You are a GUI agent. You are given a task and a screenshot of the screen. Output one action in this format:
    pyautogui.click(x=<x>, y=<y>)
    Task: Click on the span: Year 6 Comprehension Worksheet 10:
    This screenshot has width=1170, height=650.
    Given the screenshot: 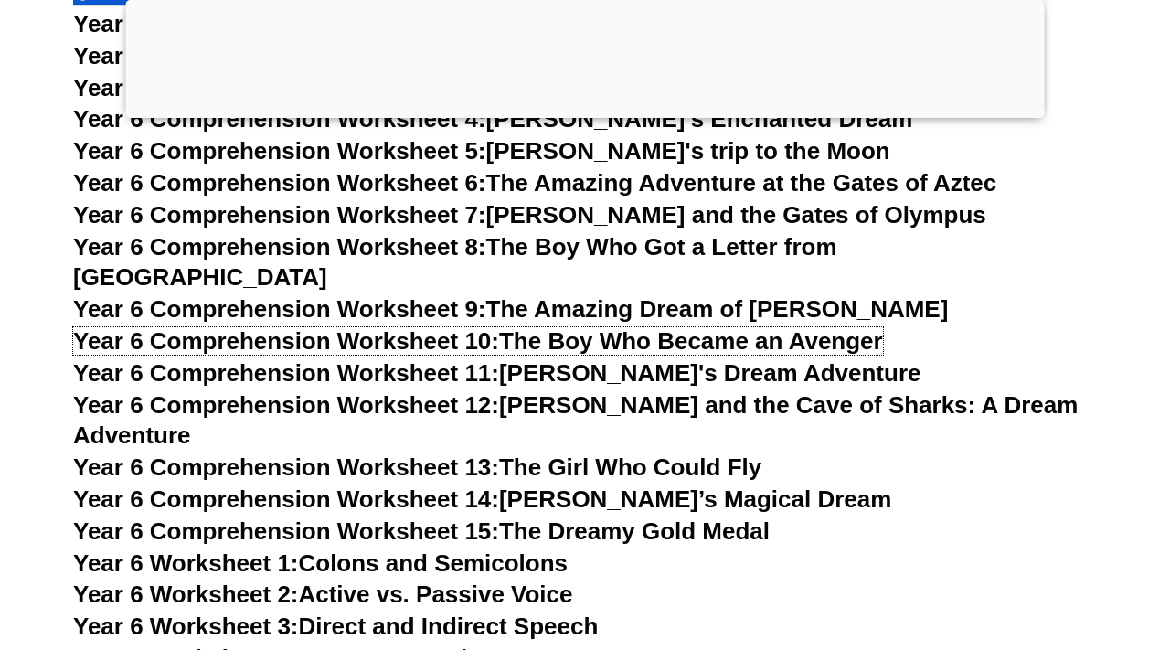 What is the action you would take?
    pyautogui.click(x=286, y=341)
    